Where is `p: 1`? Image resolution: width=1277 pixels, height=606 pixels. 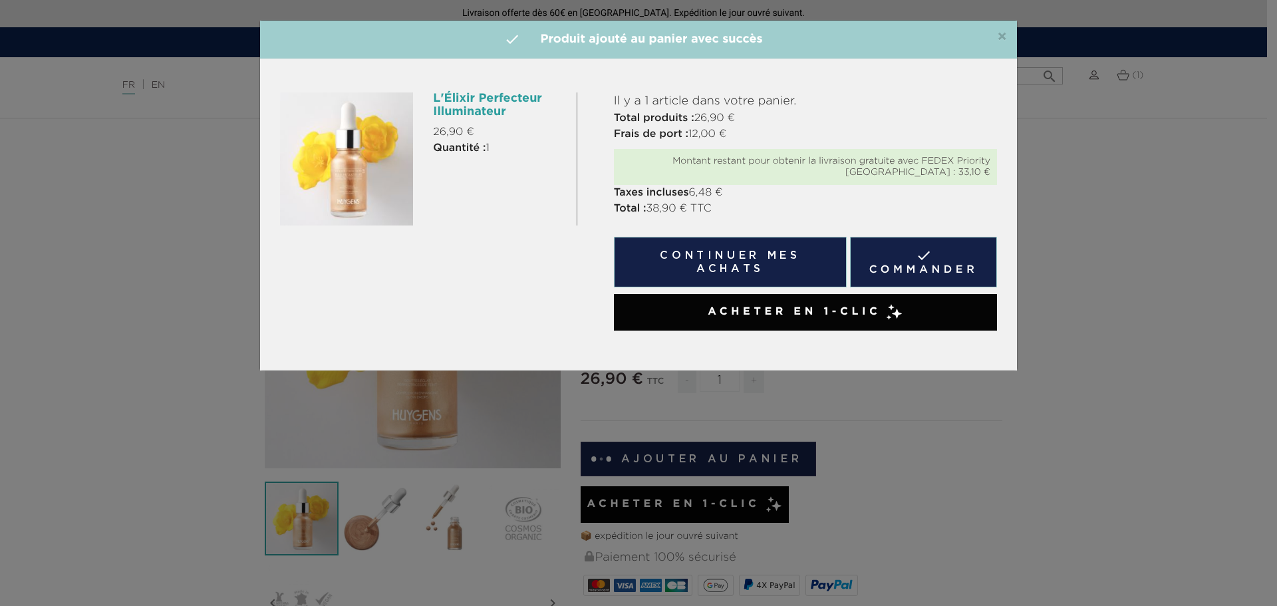
p: 1 is located at coordinates (500, 148).